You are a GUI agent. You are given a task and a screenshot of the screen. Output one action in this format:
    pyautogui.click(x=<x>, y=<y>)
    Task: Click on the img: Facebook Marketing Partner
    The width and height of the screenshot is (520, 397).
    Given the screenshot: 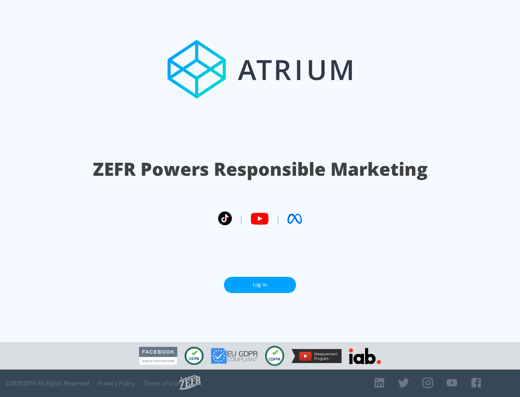 What is the action you would take?
    pyautogui.click(x=158, y=356)
    